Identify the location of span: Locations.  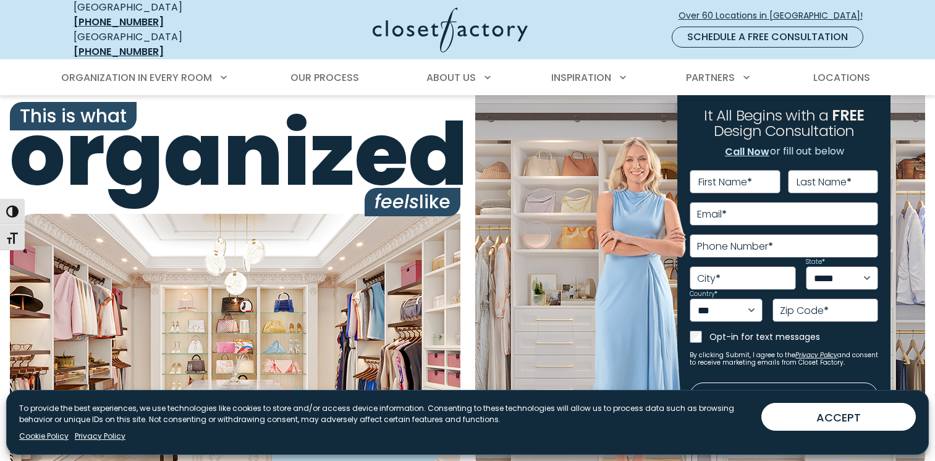
(842, 77).